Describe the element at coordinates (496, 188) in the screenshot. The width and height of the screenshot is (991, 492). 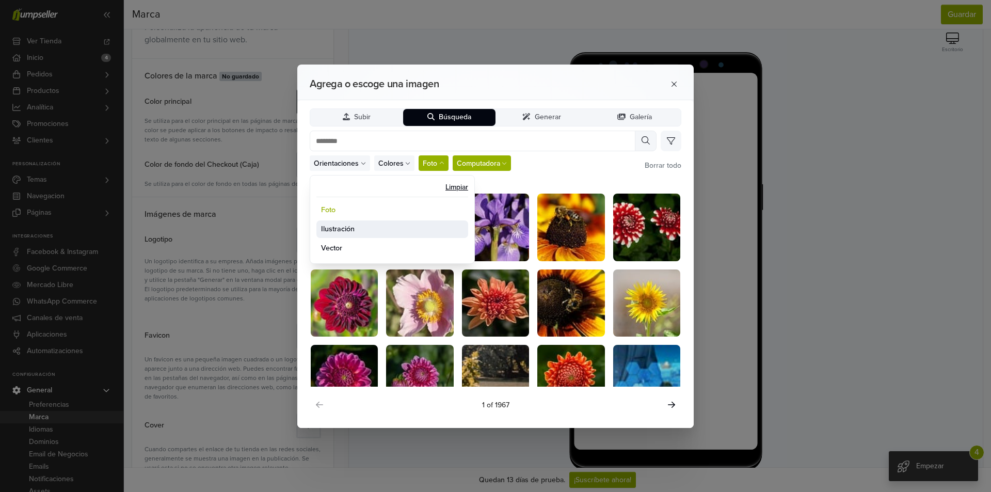
I see `span: 58,994 resultados` at that location.